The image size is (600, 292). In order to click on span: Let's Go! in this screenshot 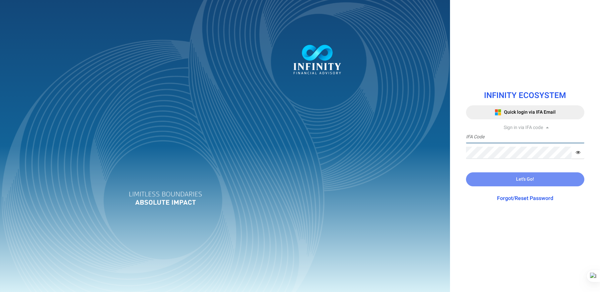, I will do `click(525, 179)`.